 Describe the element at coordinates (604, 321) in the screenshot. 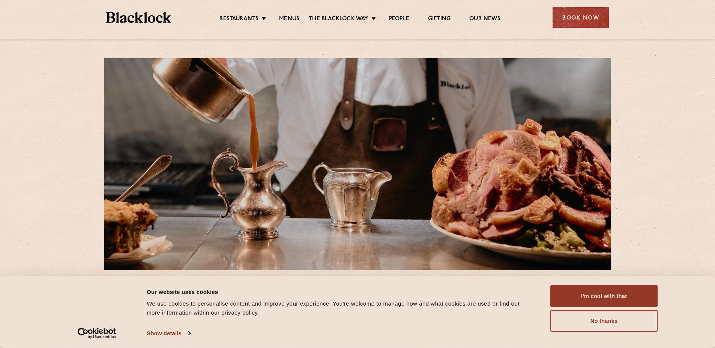

I see `button: No thanks` at that location.